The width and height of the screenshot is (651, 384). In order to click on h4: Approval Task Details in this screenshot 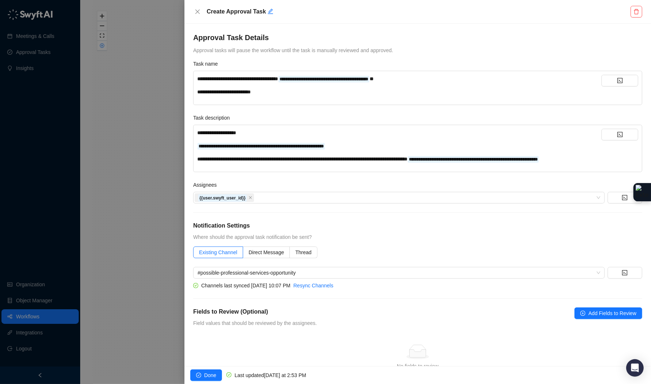, I will do `click(418, 38)`.